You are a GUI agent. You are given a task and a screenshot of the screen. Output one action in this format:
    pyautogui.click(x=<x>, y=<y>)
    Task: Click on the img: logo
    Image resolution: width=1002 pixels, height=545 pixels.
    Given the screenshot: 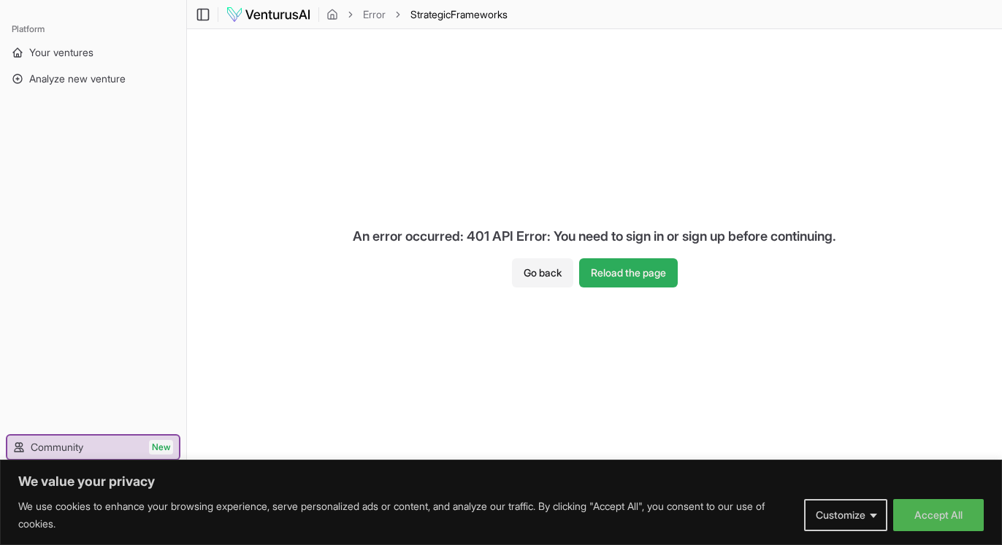 What is the action you would take?
    pyautogui.click(x=268, y=15)
    